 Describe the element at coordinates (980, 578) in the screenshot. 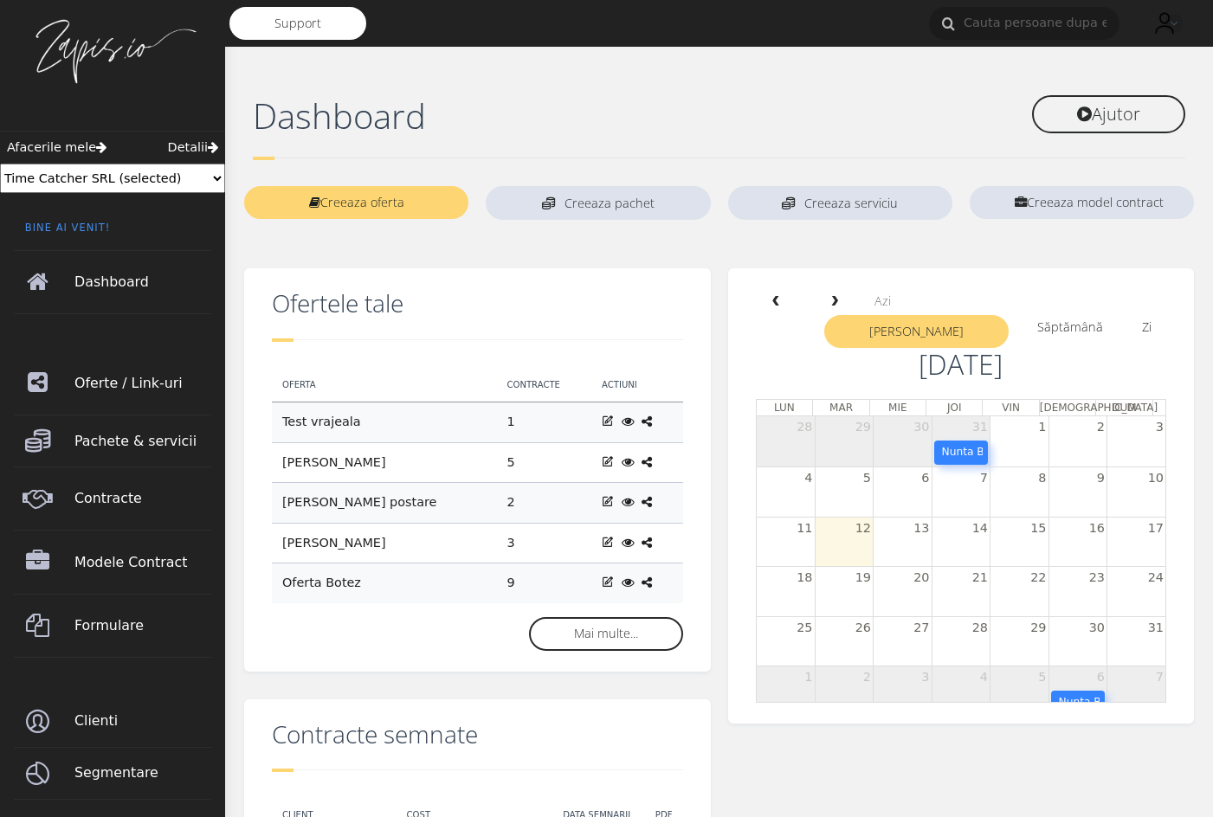

I see `span: 21` at that location.